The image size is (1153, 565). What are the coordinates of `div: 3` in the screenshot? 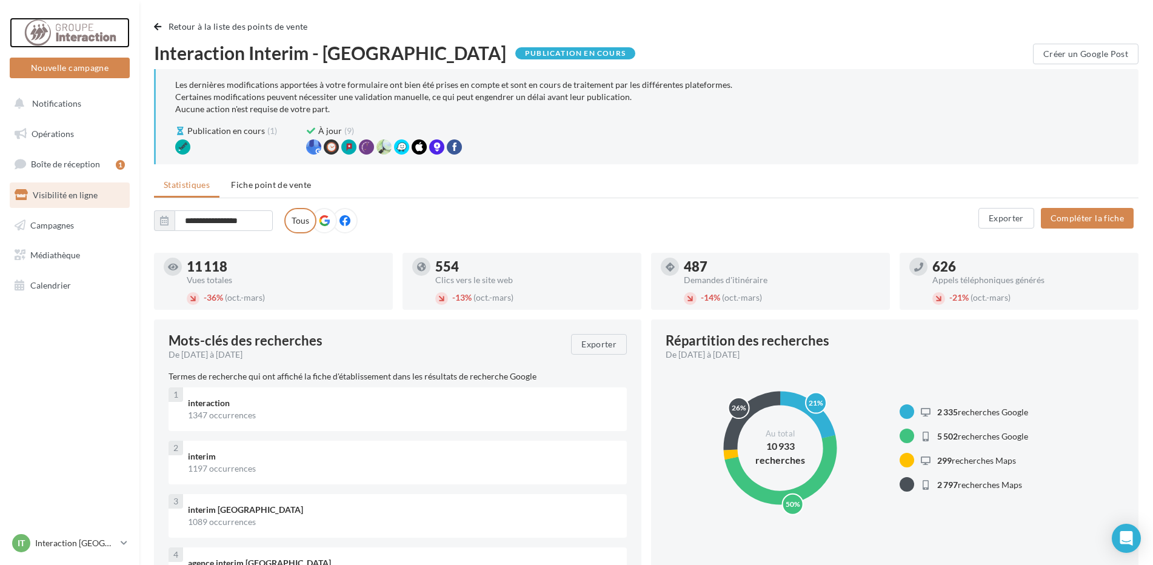 It's located at (176, 501).